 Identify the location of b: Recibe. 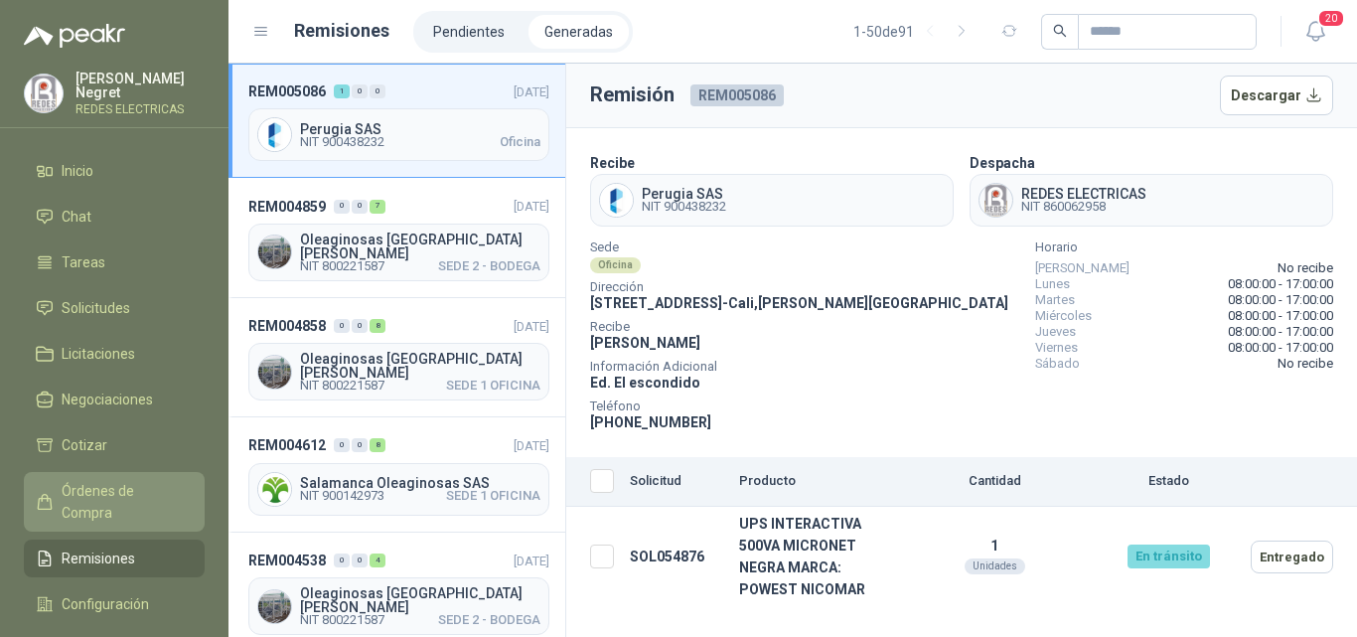
(612, 163).